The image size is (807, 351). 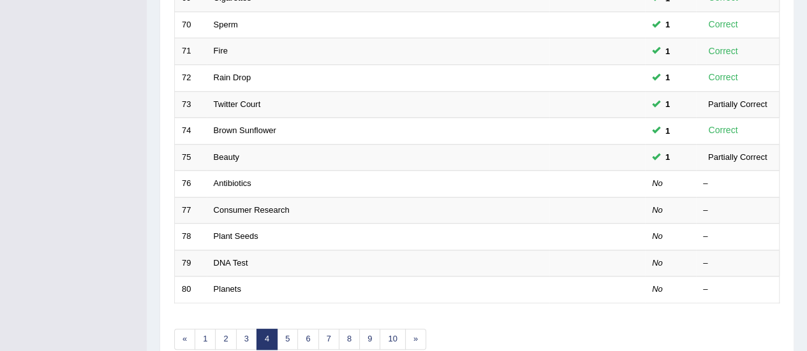 I want to click on a: 5, so click(x=287, y=339).